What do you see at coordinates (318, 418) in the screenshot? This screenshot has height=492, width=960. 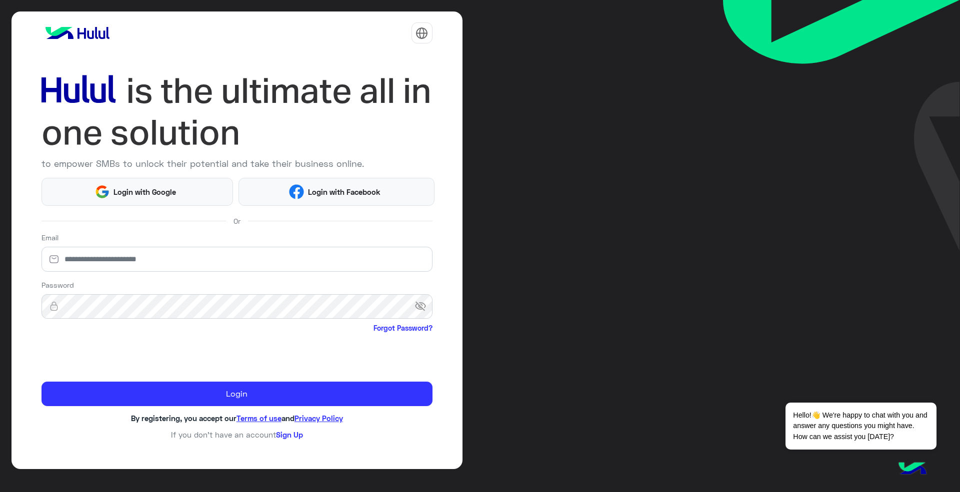 I see `a: Privacy Policy` at bounding box center [318, 418].